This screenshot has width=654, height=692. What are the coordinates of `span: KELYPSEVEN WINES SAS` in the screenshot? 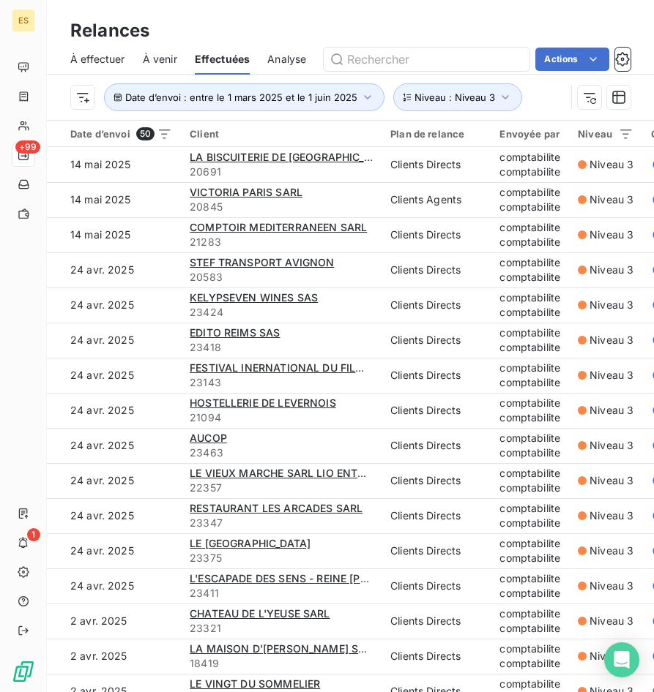 It's located at (253, 297).